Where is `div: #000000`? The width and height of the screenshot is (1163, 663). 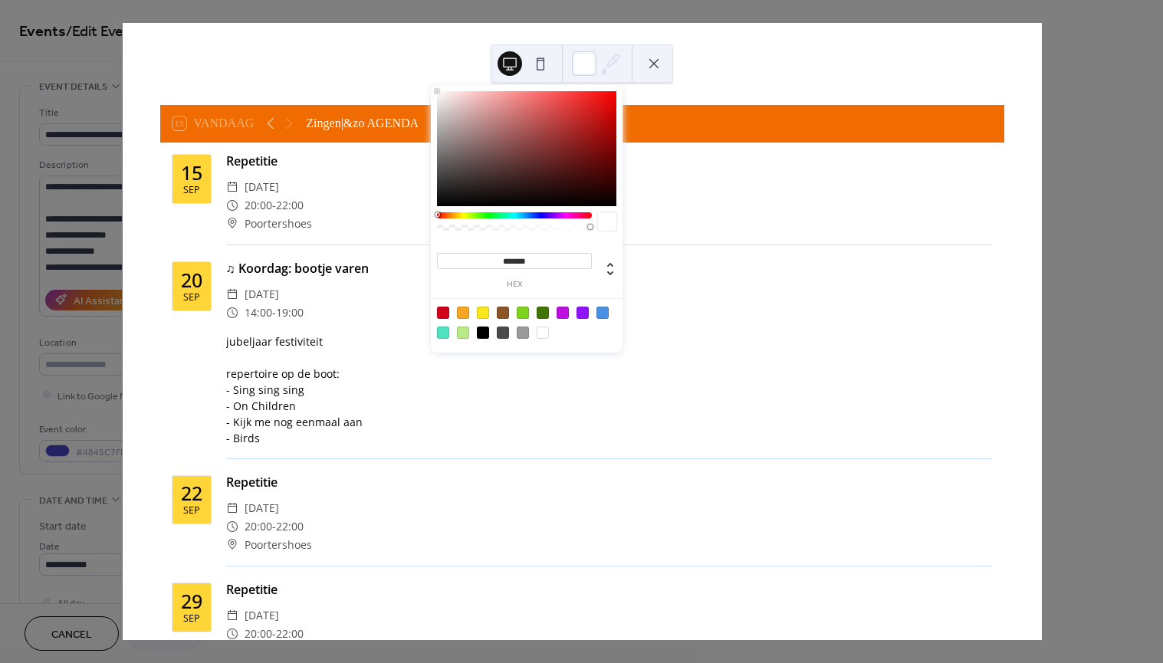
div: #000000 is located at coordinates (483, 333).